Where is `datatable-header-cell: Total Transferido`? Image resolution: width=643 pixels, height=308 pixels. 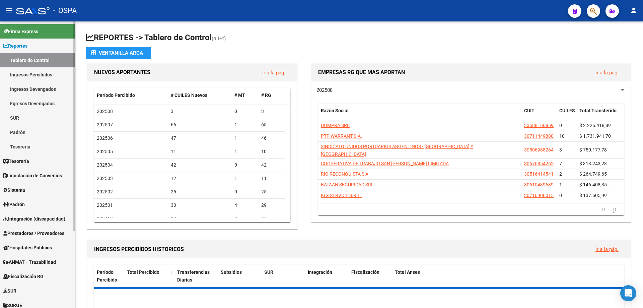
datatable-header-cell: Total Transferido is located at coordinates (601, 115).